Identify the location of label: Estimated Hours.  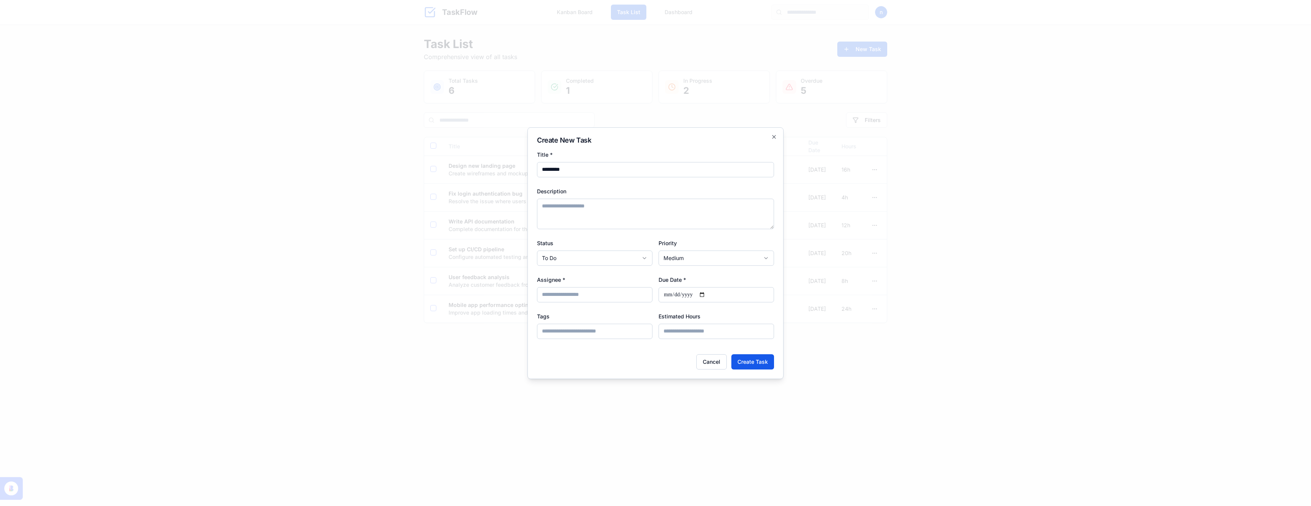
(679, 316).